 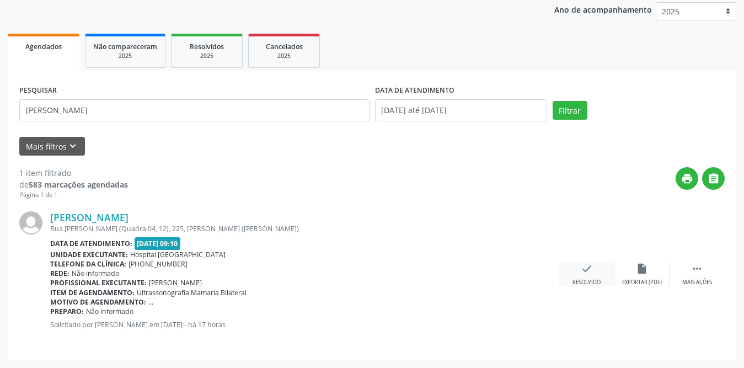 I want to click on span: Resolvidos, so click(x=207, y=46).